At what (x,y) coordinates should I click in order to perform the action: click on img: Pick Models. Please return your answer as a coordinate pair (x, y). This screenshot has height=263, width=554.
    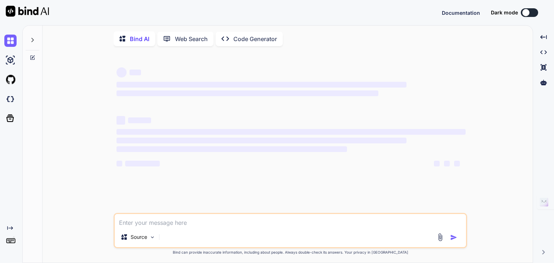
    Looking at the image, I should click on (152, 237).